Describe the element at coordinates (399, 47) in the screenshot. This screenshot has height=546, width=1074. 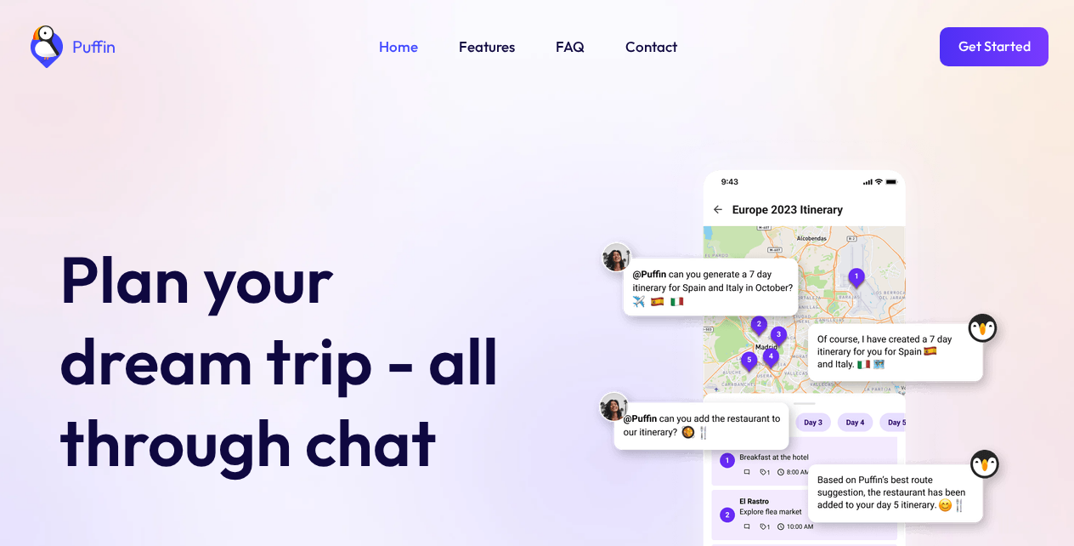
I see `a: Home` at that location.